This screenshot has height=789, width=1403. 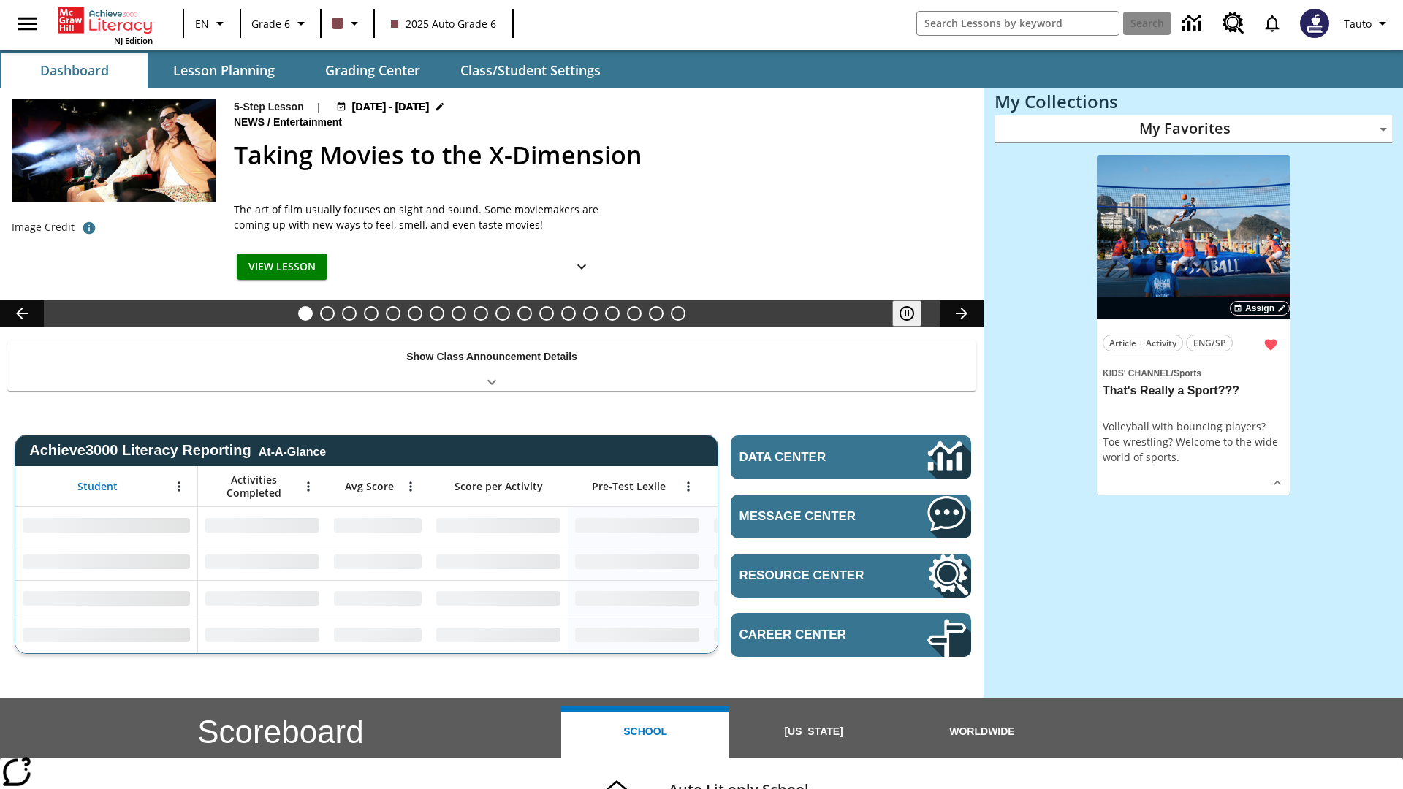 I want to click on span: Assign, so click(x=1260, y=308).